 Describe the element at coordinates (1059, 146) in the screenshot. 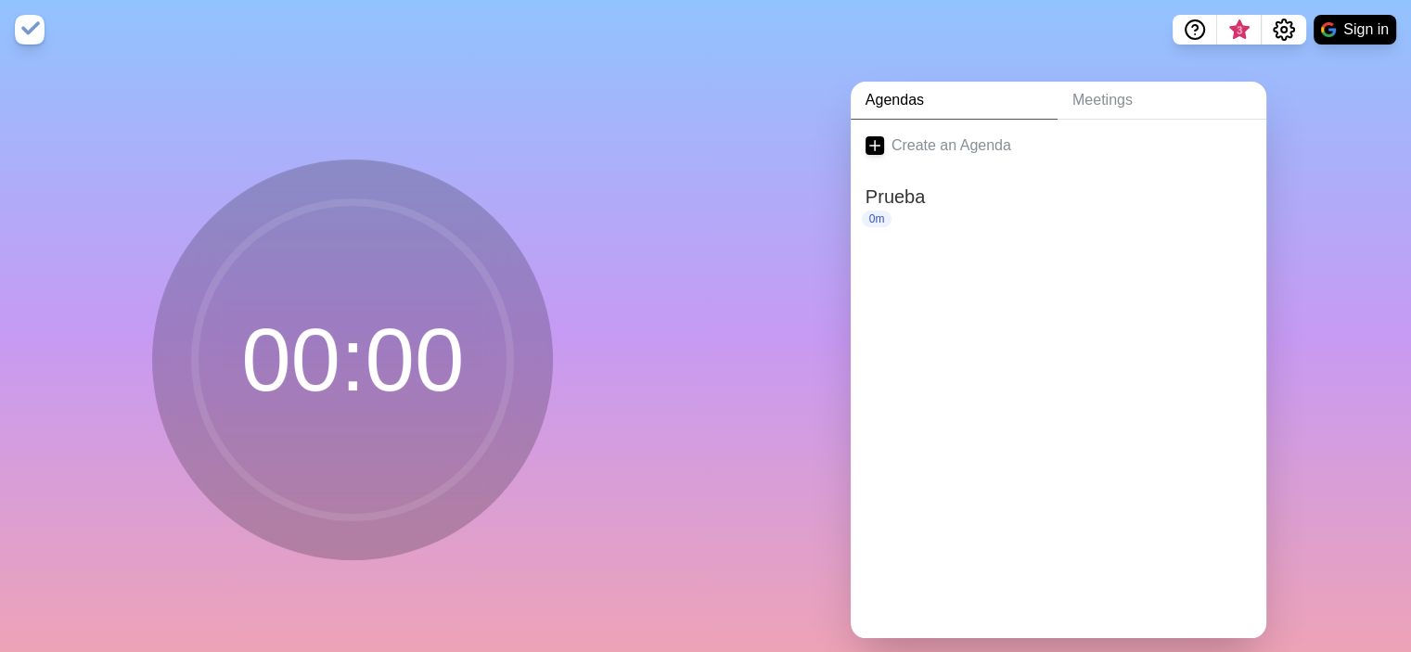

I see `a: Create an Agenda` at that location.